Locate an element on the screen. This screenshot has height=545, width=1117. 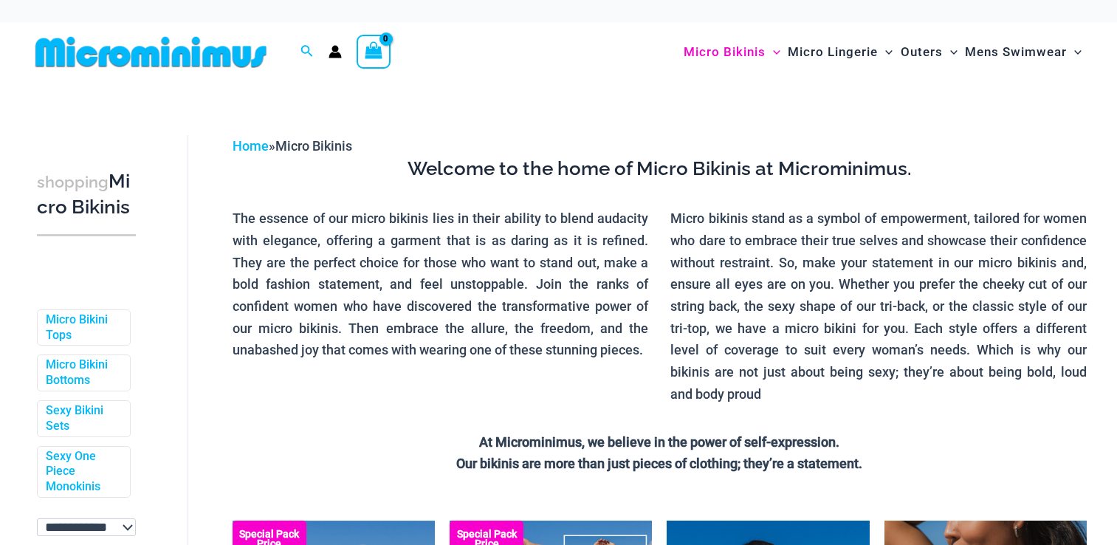
a: Micro Bikini Bottoms is located at coordinates (82, 373).